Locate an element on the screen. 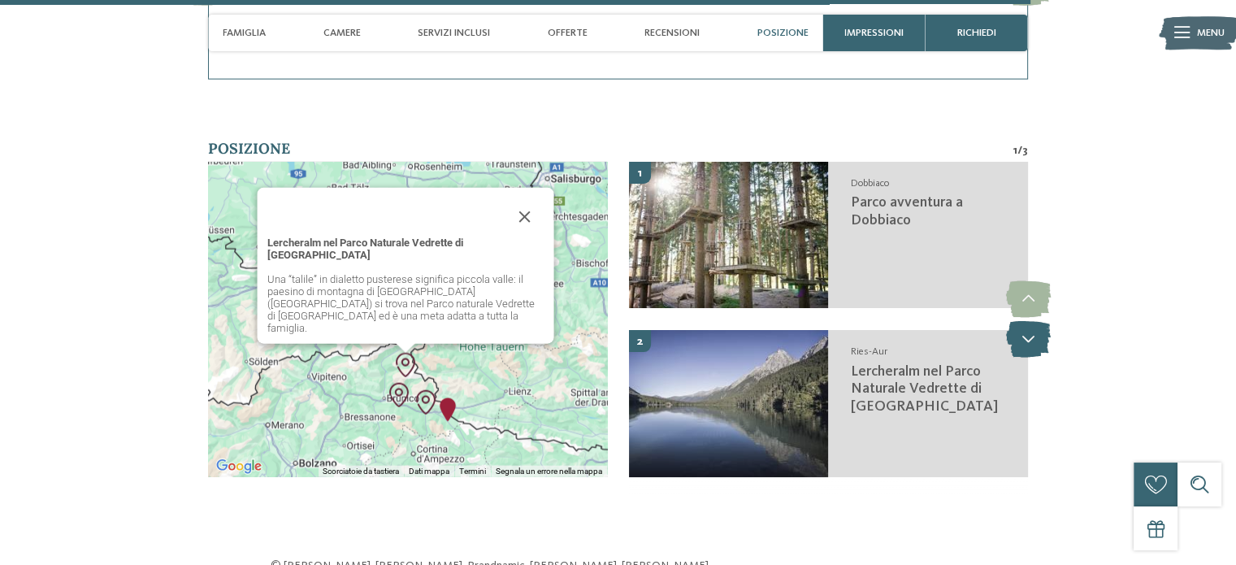 The height and width of the screenshot is (565, 1236). span: Servizi inclusi is located at coordinates (453, 33).